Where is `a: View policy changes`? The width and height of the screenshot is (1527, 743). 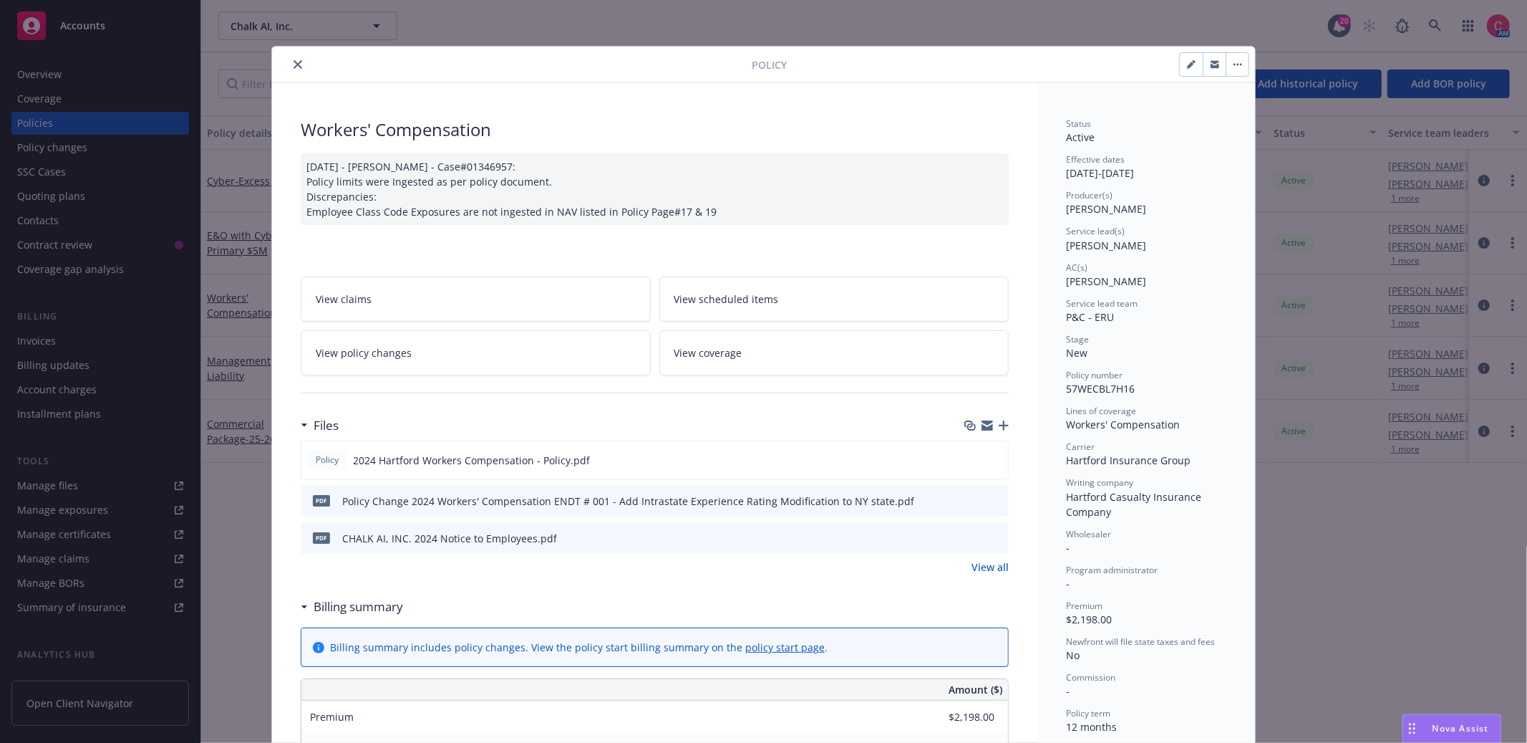
a: View policy changes is located at coordinates (475, 352).